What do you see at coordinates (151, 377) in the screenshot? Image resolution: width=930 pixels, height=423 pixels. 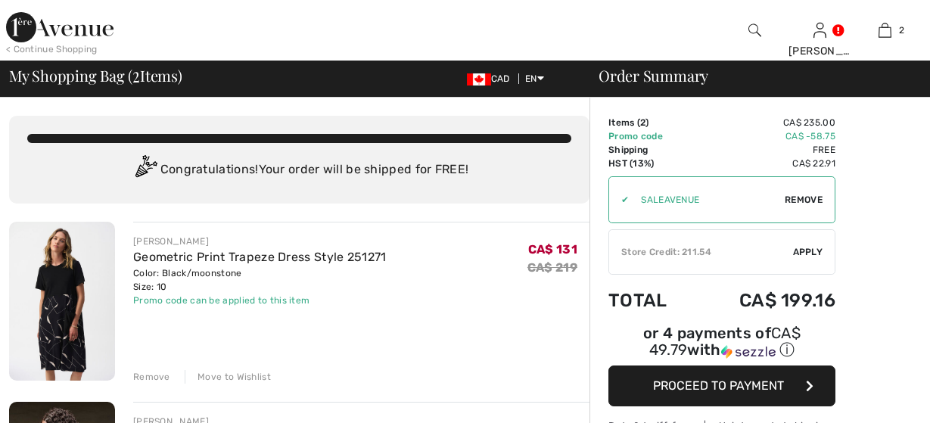 I see `div: Remove` at bounding box center [151, 377].